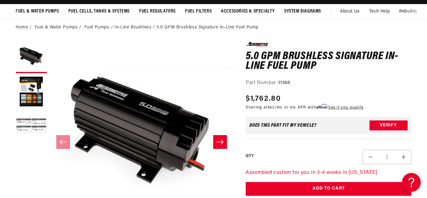 This screenshot has width=427, height=198. Describe the element at coordinates (304, 107) in the screenshot. I see `p: Starting at /mo or 0% APR with .` at that location.